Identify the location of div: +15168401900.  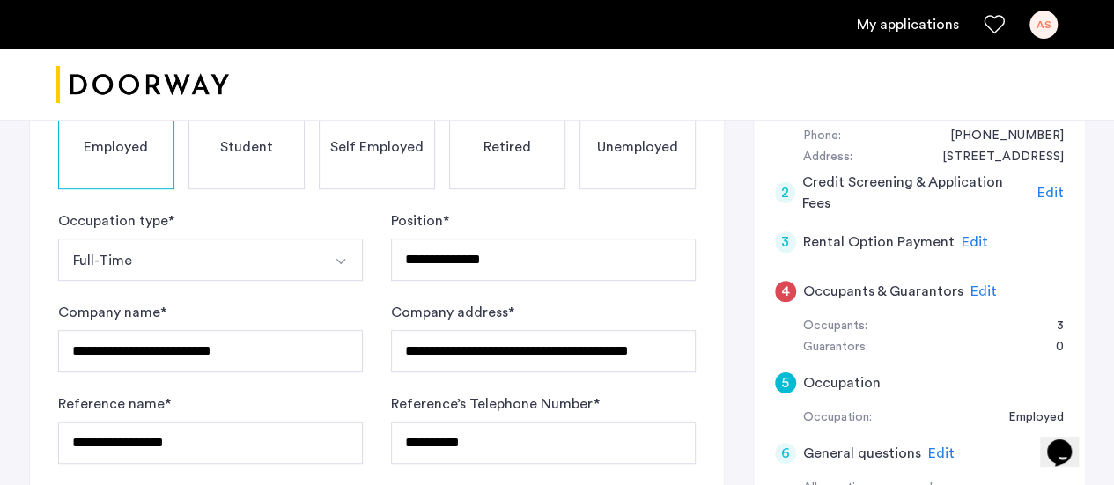
(997, 136).